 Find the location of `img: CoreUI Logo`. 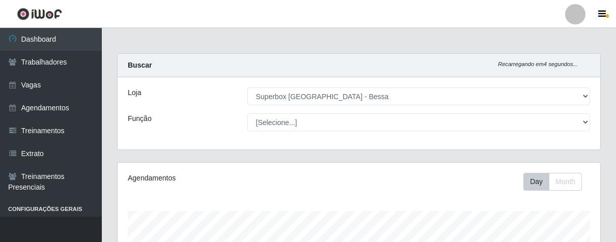

img: CoreUI Logo is located at coordinates (39, 14).